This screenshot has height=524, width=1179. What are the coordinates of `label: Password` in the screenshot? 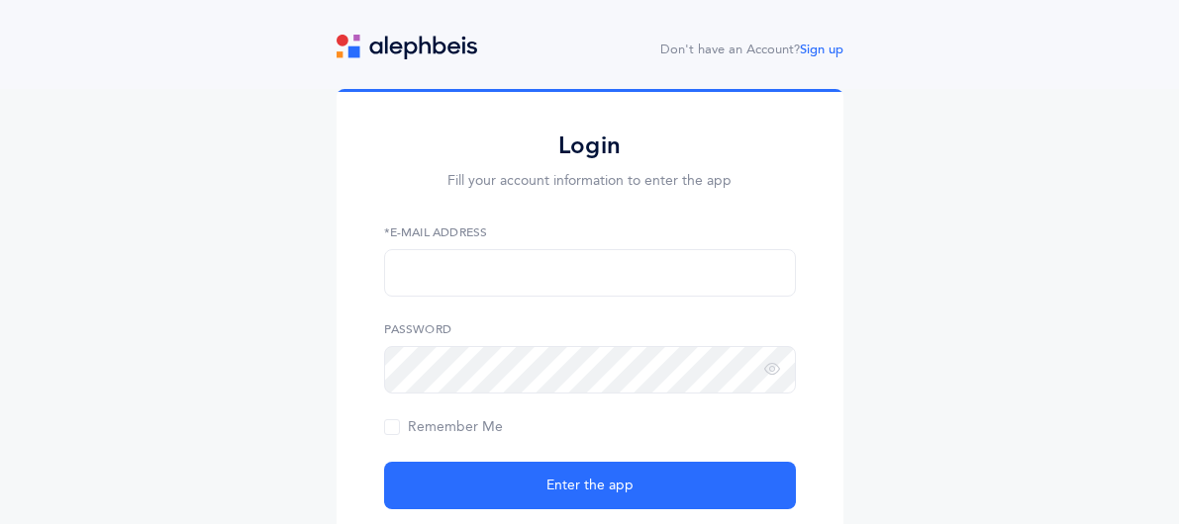 It's located at (590, 330).